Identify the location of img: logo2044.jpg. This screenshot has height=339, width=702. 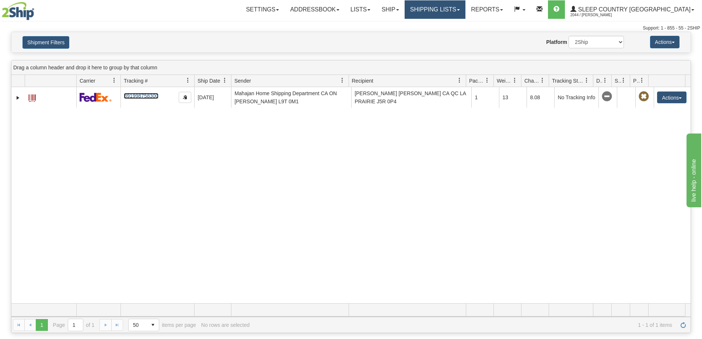
(18, 11).